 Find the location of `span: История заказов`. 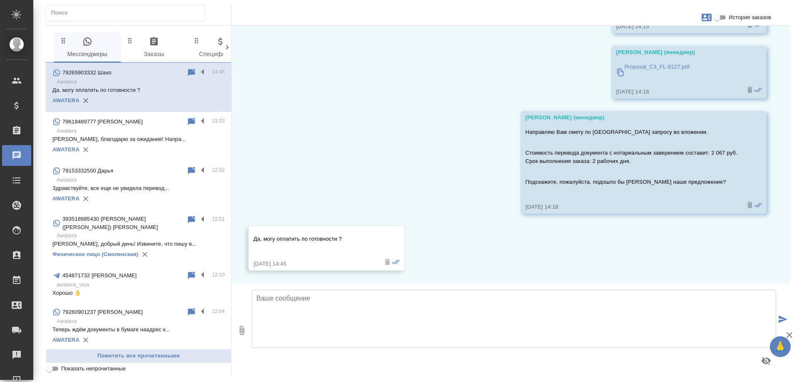

span: История заказов is located at coordinates (750, 17).